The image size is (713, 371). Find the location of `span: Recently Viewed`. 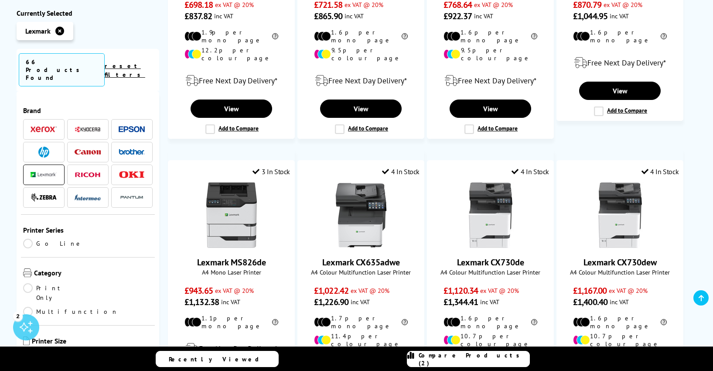

span: Recently Viewed is located at coordinates (218, 359).